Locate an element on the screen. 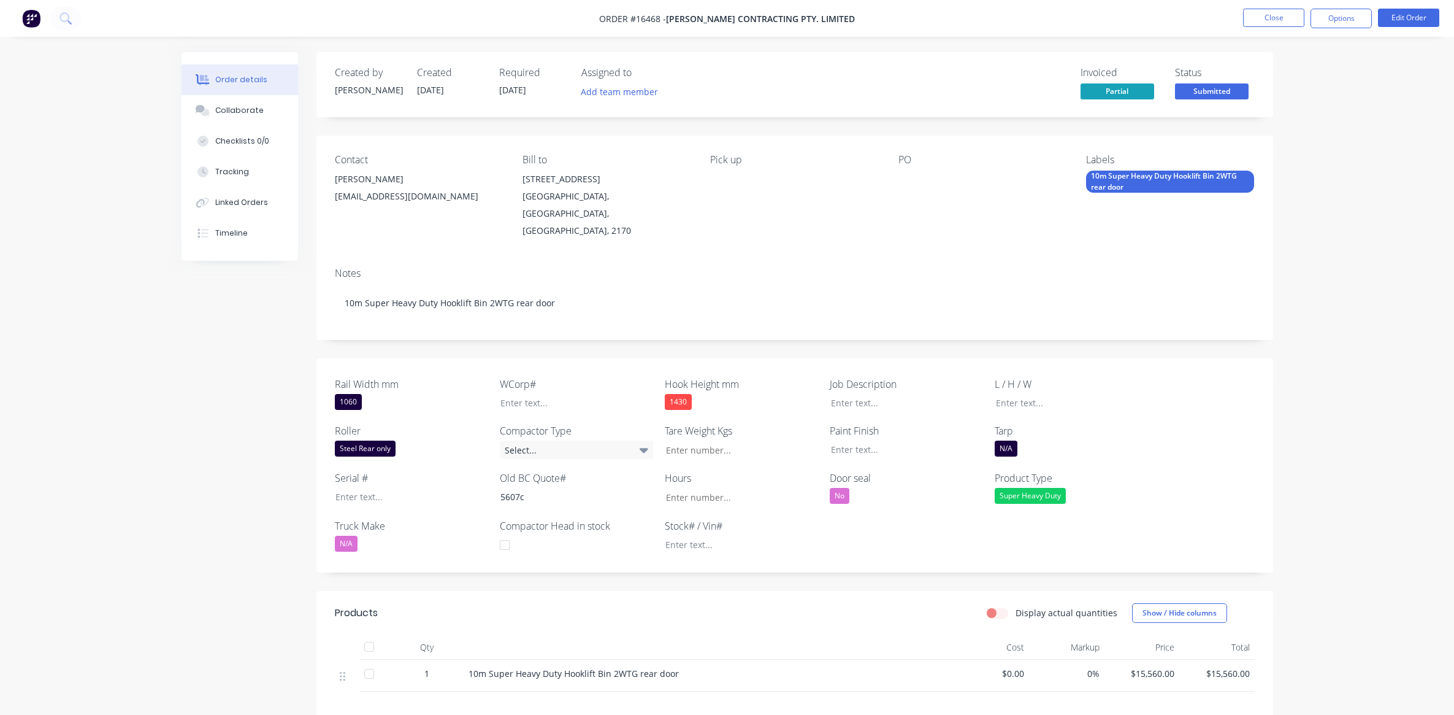 The height and width of the screenshot is (715, 1454). button: Linked Orders is located at coordinates (240, 202).